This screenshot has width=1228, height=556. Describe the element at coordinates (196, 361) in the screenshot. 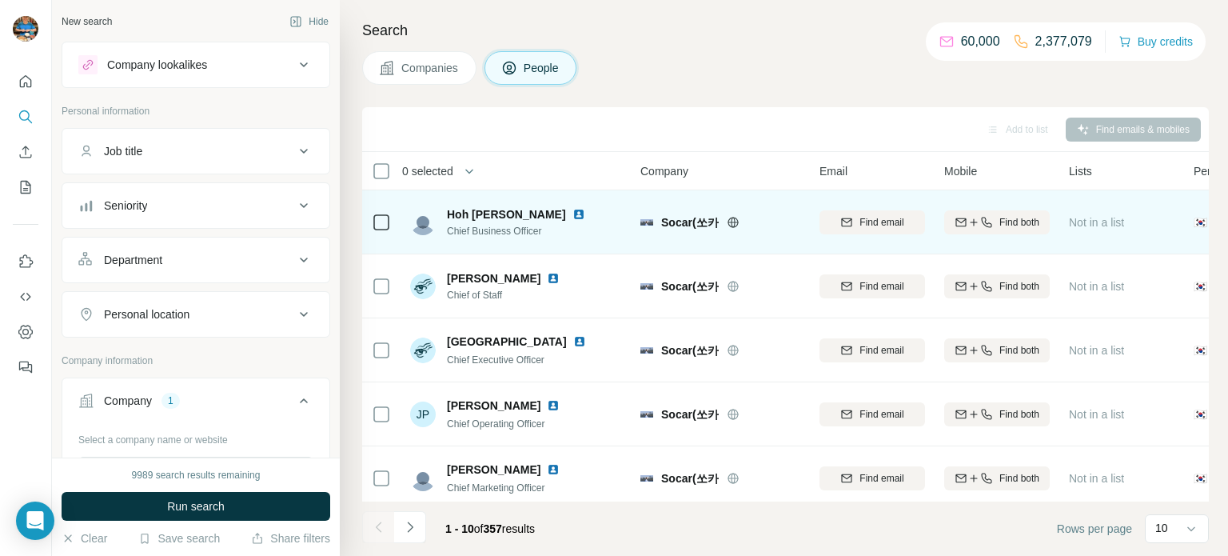

I see `p: Company information` at that location.